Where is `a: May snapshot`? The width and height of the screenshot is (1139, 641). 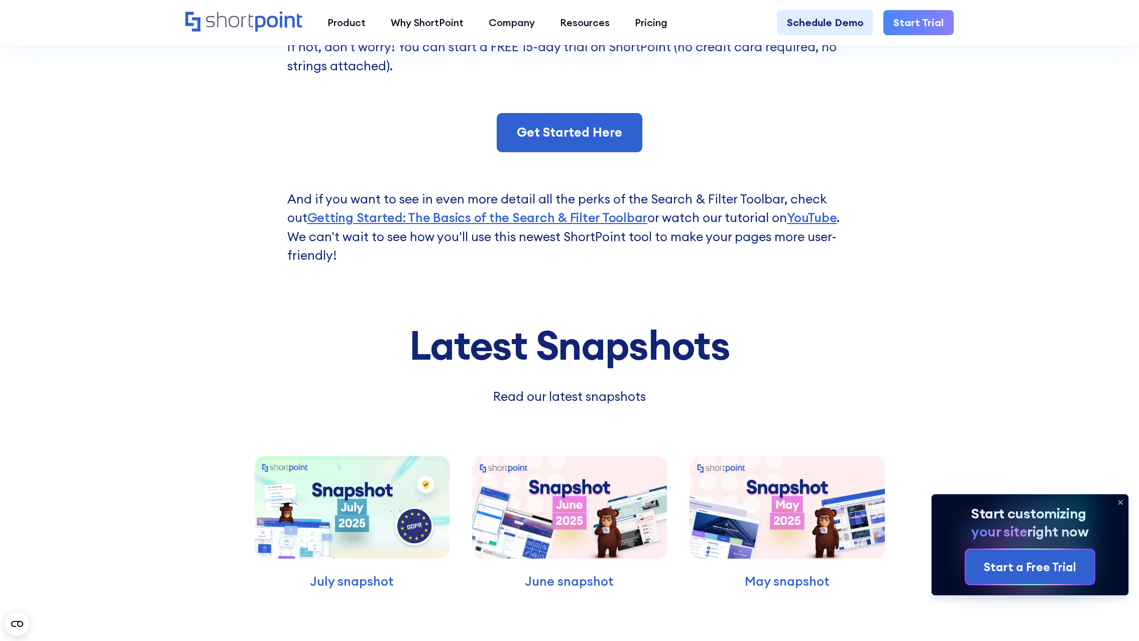 a: May snapshot is located at coordinates (787, 513).